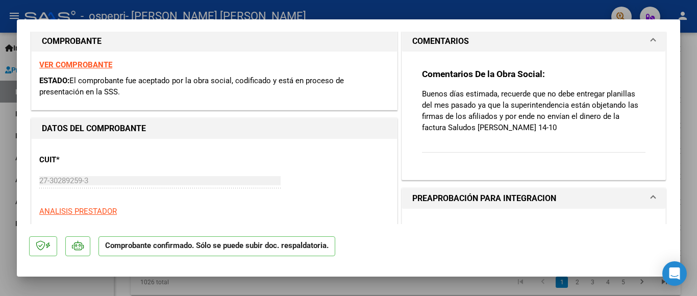  Describe the element at coordinates (94, 128) in the screenshot. I see `strong: DATOS DEL COMPROBANTE` at that location.